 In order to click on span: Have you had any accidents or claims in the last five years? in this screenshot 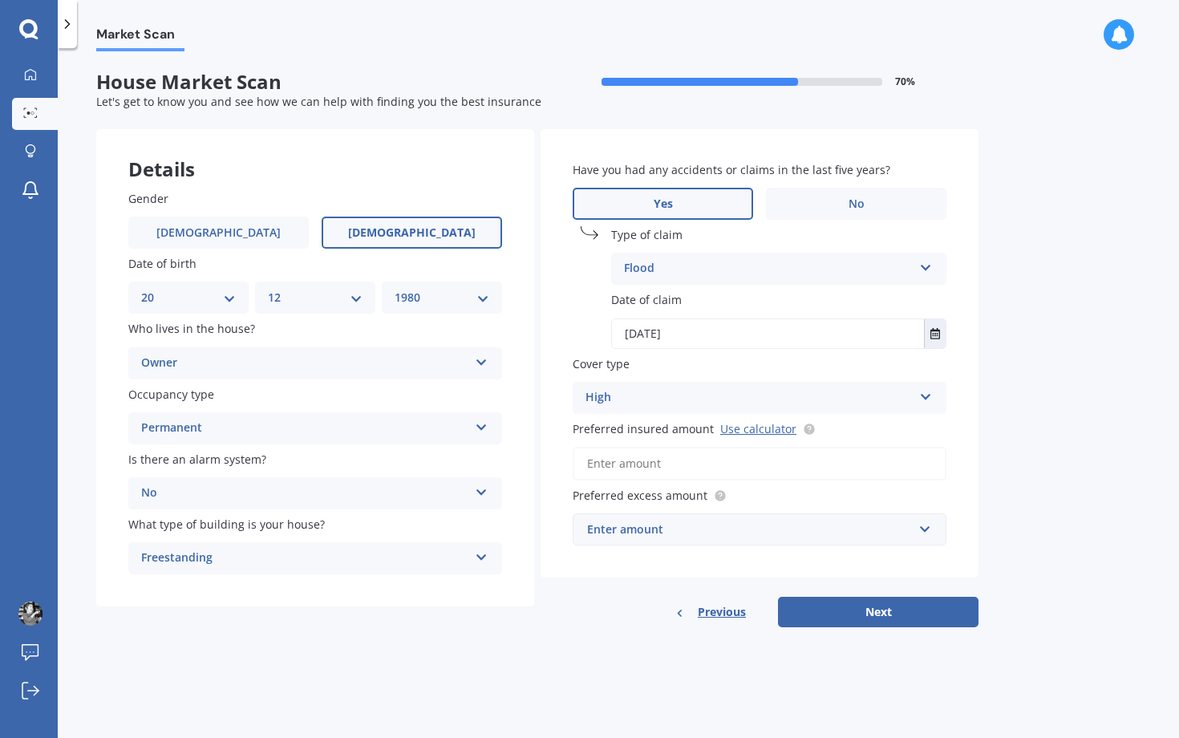, I will do `click(731, 169)`.